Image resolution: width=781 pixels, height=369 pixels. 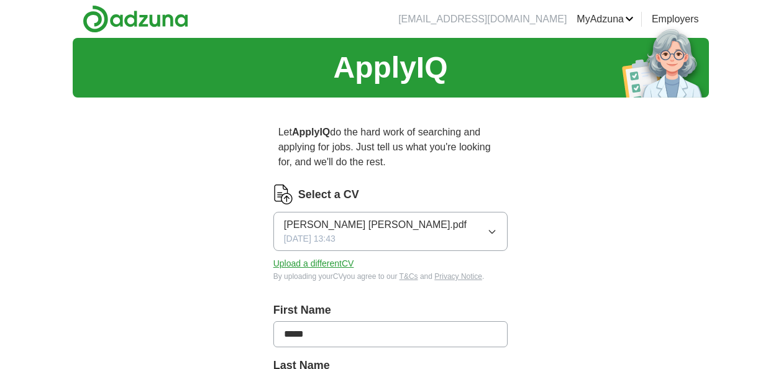 I want to click on label: Select a CV, so click(x=329, y=195).